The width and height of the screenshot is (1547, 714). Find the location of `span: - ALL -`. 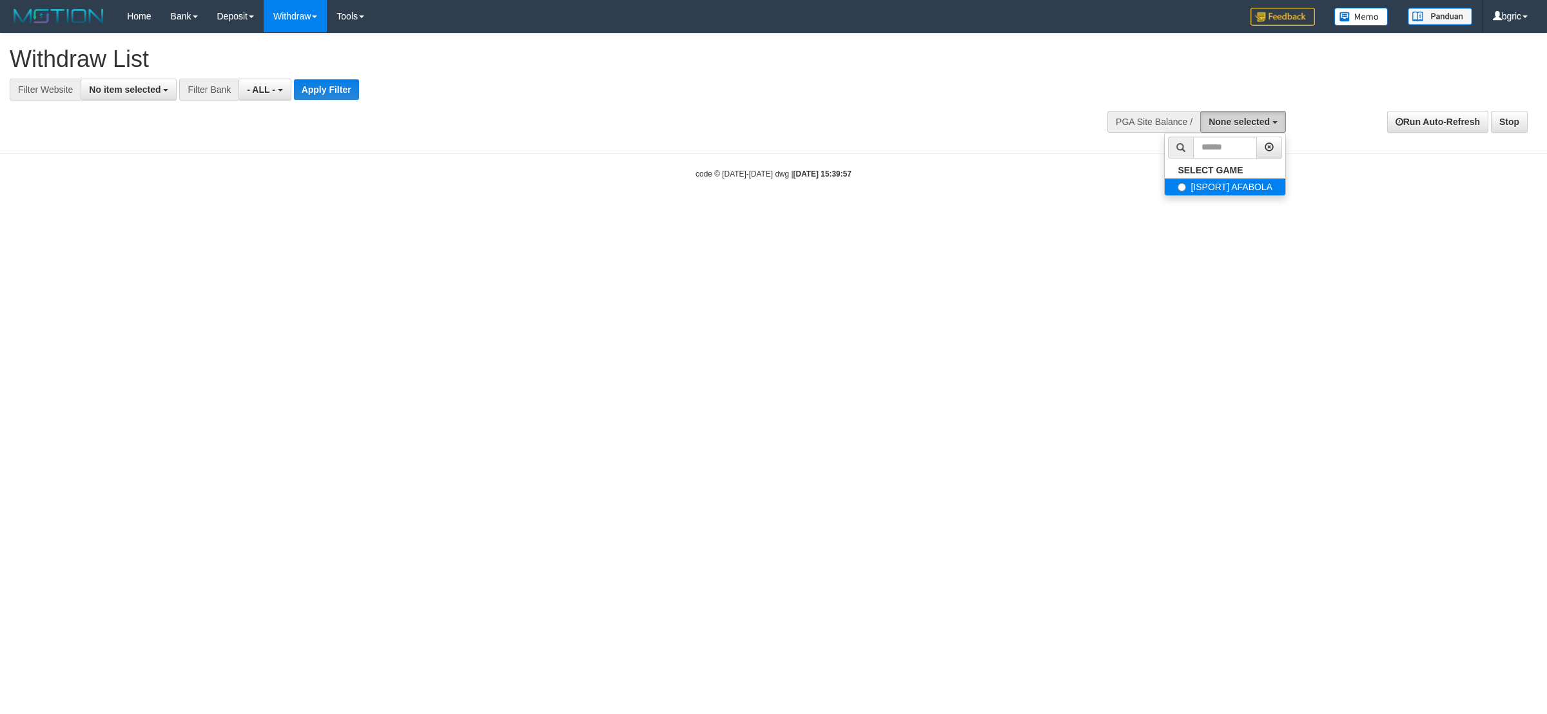

span: - ALL - is located at coordinates (261, 90).